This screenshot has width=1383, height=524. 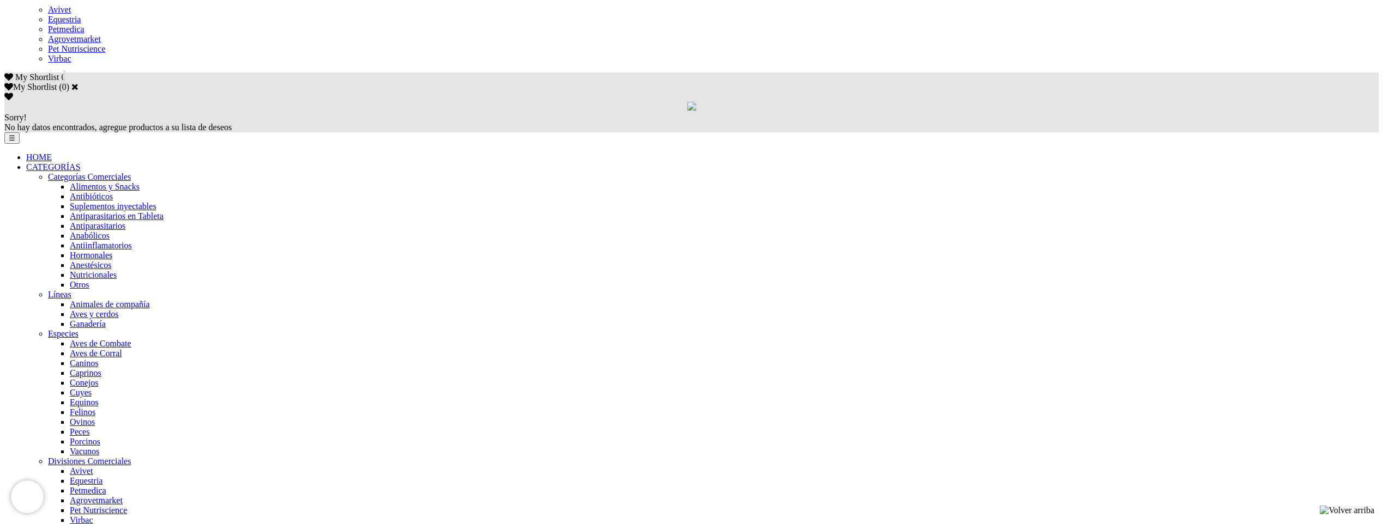 What do you see at coordinates (91, 255) in the screenshot?
I see `span: Hormonales` at bounding box center [91, 255].